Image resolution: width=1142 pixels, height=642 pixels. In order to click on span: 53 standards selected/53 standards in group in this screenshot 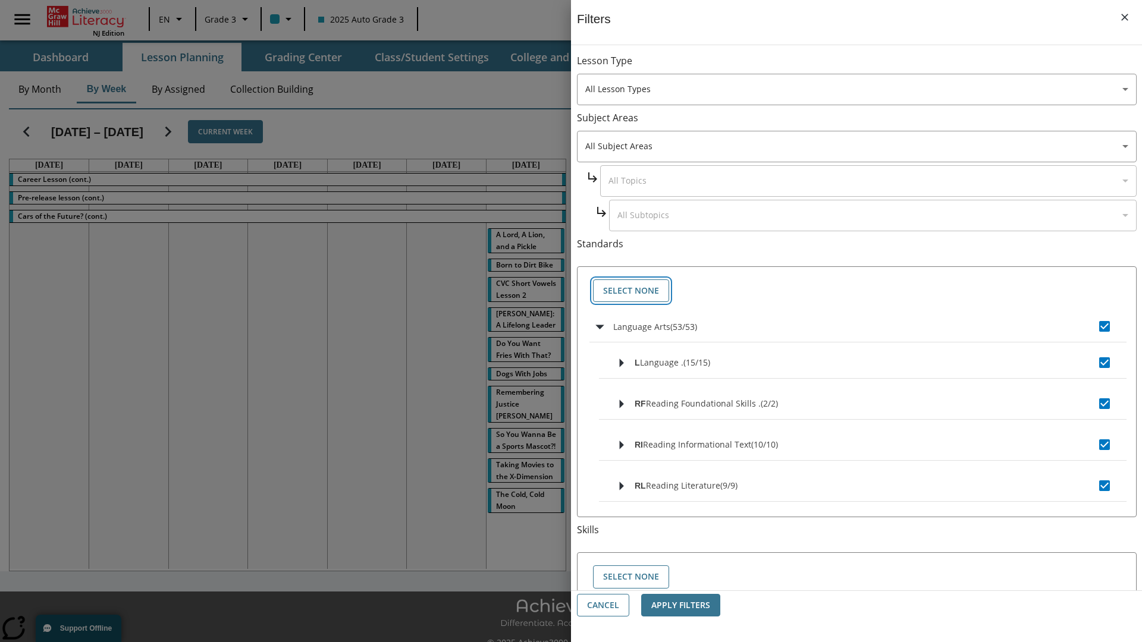, I will do `click(684, 327)`.